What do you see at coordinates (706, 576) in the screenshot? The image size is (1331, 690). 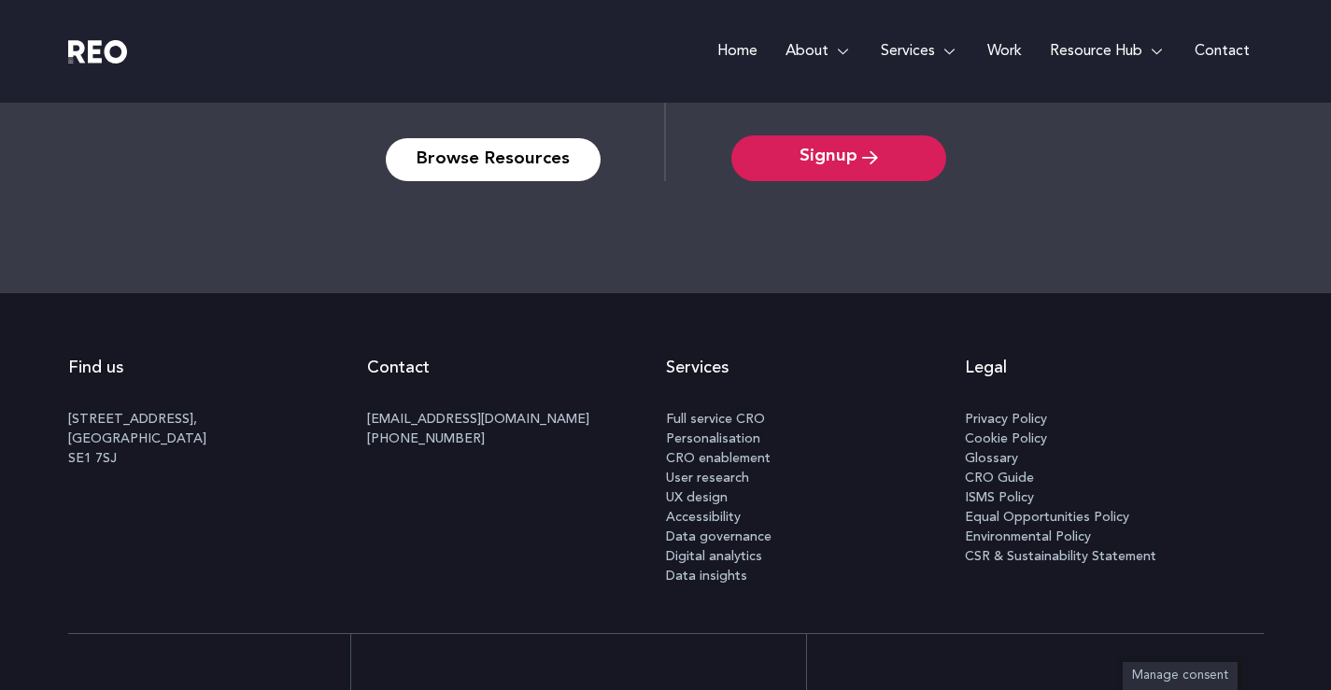 I see `span: Data insights` at bounding box center [706, 576].